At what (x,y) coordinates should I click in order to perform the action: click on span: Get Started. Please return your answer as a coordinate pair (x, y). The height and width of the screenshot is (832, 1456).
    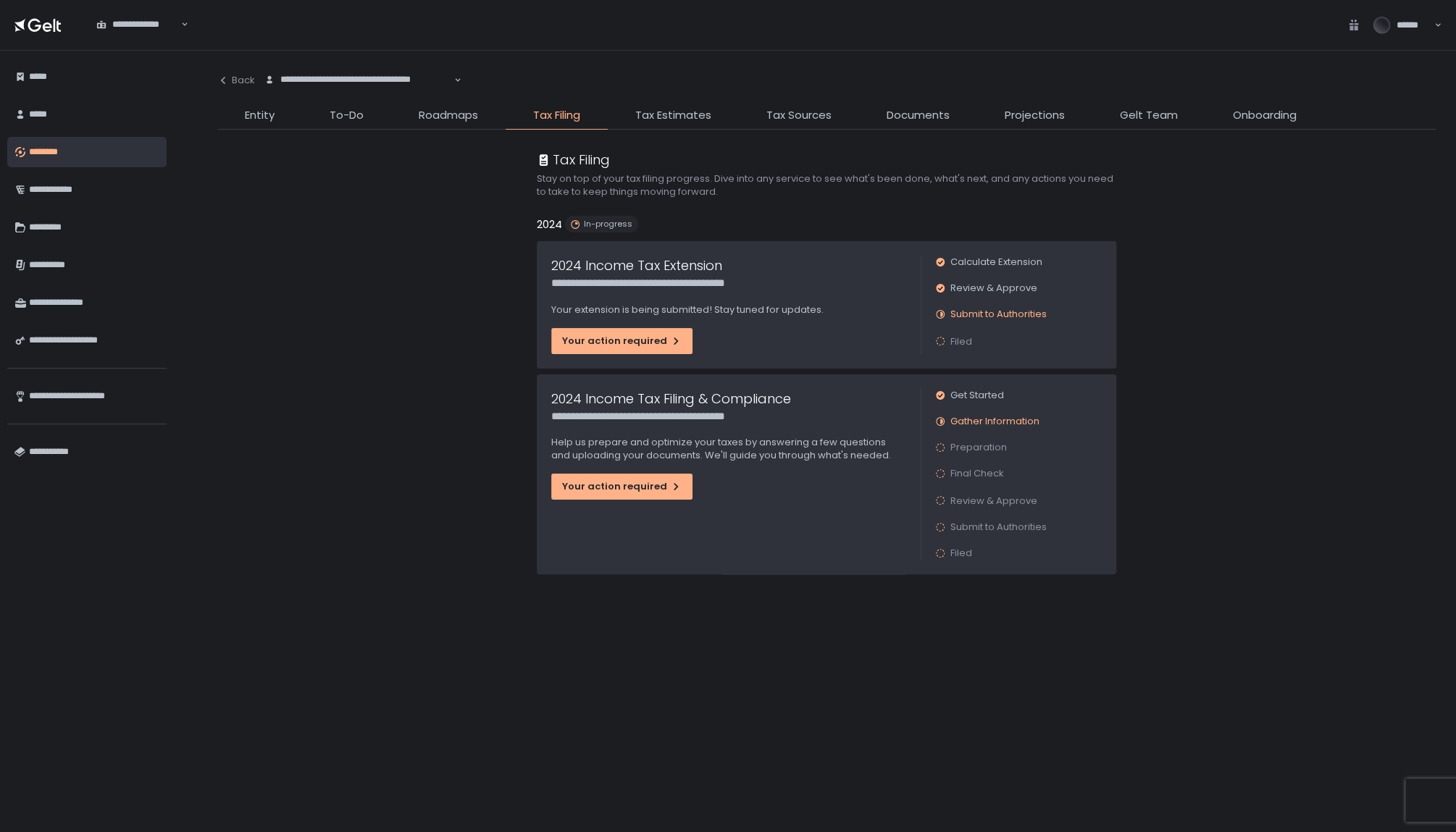
    Looking at the image, I should click on (977, 396).